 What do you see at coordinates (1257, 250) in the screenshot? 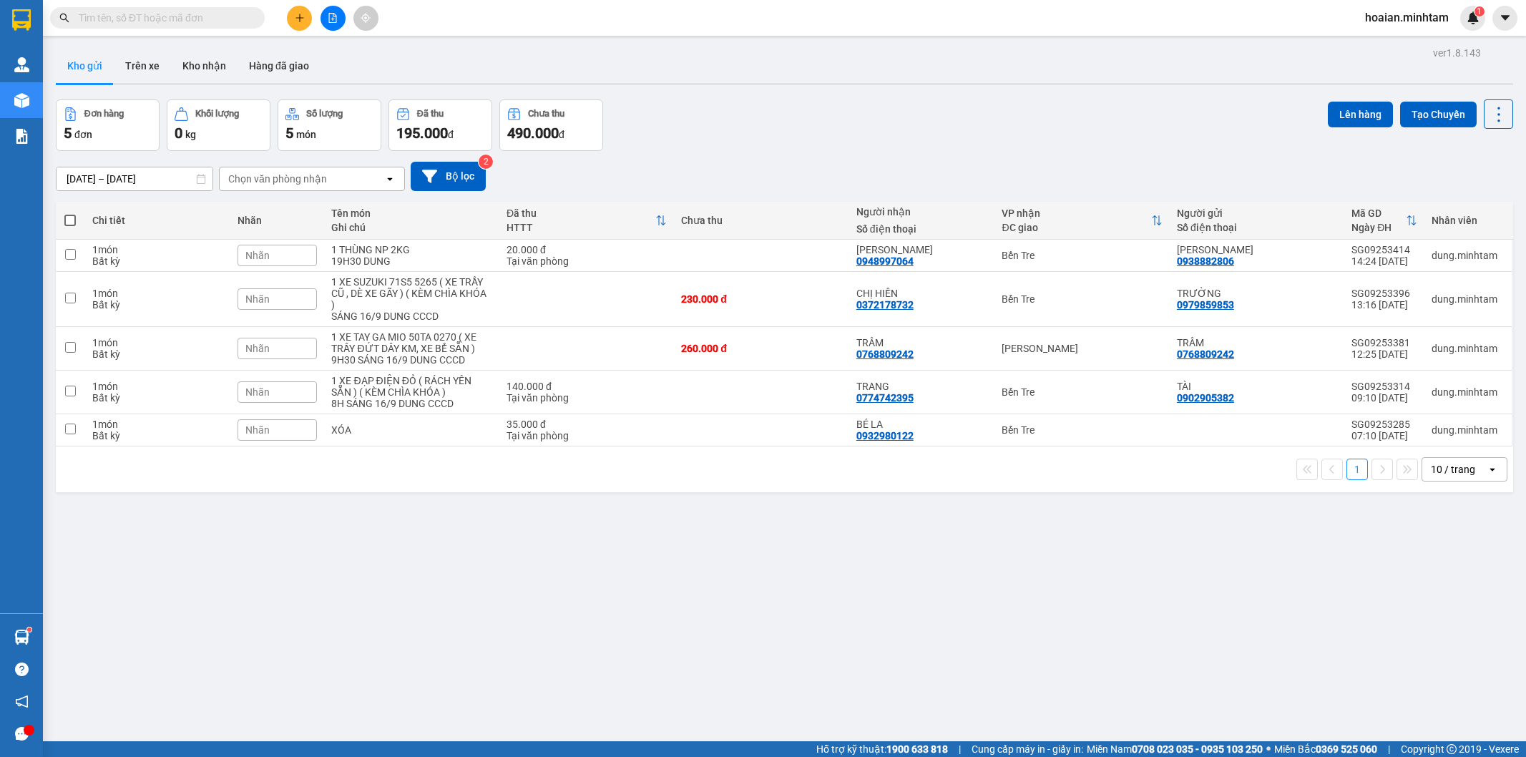
I see `div: TUYẾT VÂN` at bounding box center [1257, 250].